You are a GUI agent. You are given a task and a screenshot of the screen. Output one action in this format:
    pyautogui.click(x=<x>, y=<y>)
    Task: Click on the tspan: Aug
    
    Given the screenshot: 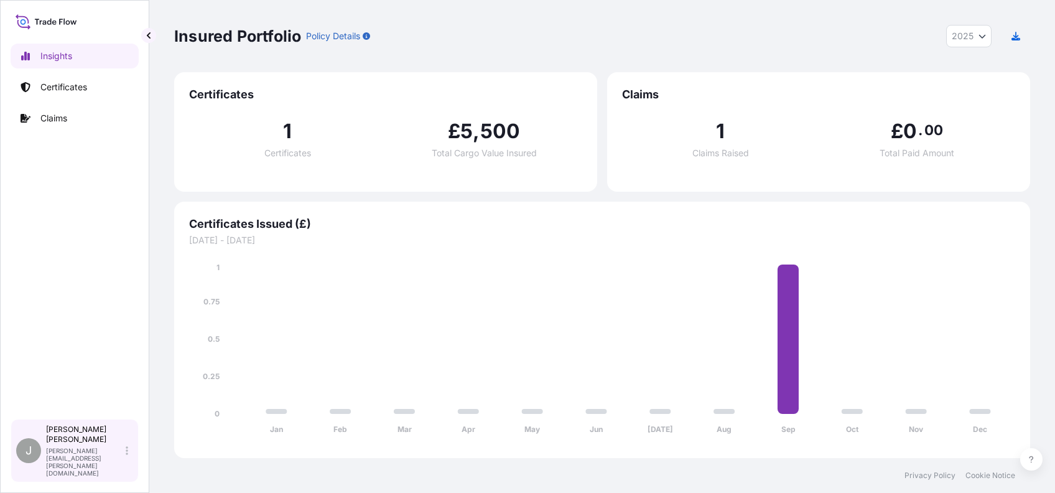 What is the action you would take?
    pyautogui.click(x=724, y=429)
    